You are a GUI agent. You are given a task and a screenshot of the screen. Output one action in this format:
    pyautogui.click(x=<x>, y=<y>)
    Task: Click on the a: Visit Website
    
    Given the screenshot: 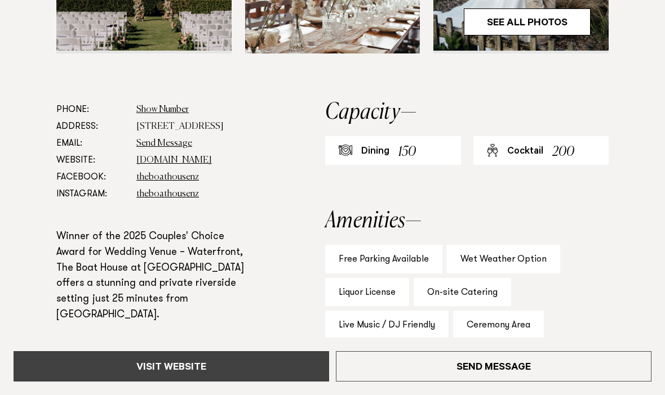 What is the action you would take?
    pyautogui.click(x=171, y=367)
    